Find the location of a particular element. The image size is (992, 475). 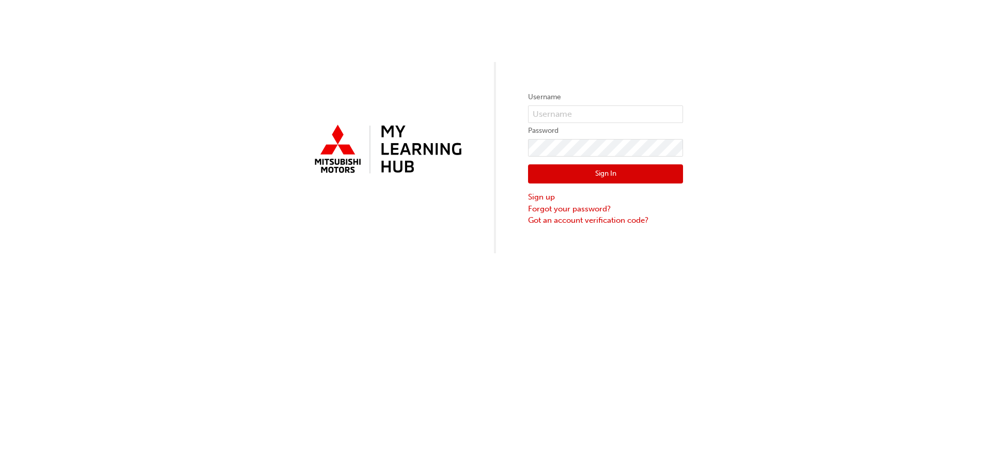

input: Username is located at coordinates (606, 114).